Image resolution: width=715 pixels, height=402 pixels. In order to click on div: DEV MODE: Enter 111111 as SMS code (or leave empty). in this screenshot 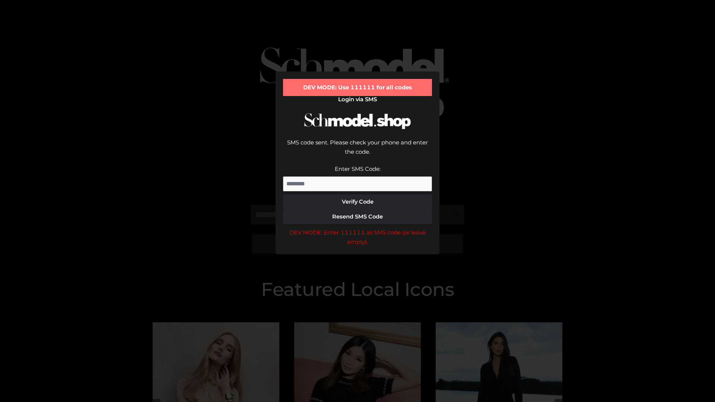, I will do `click(357, 237)`.